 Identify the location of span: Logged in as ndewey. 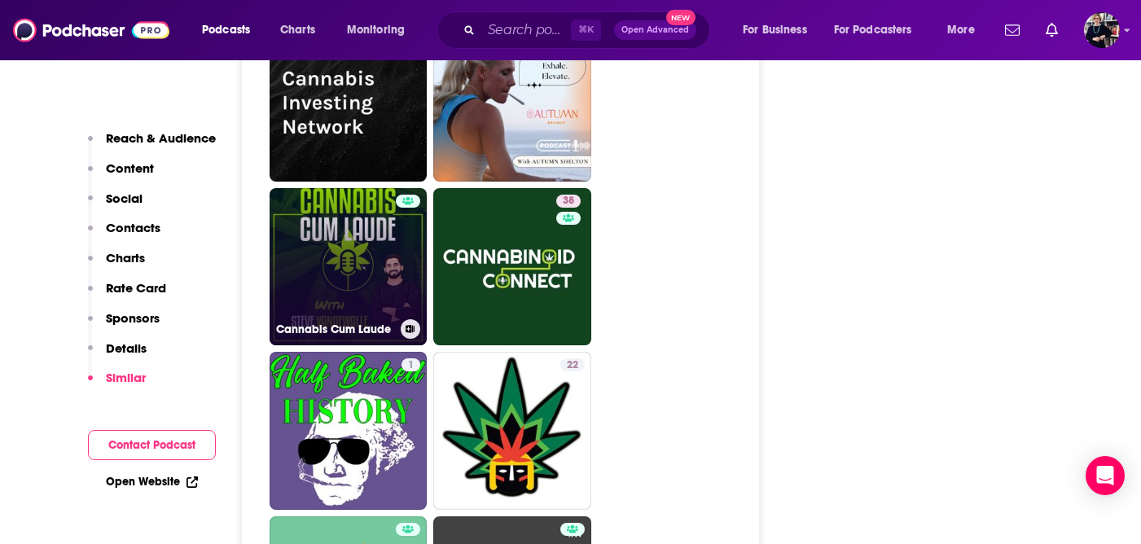
(1102, 30).